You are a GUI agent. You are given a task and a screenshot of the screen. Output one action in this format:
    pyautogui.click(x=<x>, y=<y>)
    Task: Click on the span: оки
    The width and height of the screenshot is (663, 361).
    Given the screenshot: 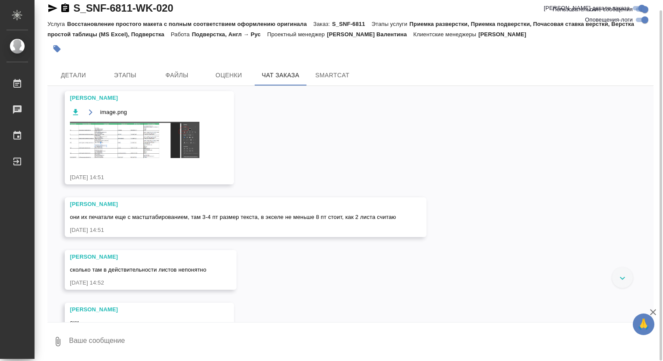 What is the action you would take?
    pyautogui.click(x=74, y=322)
    